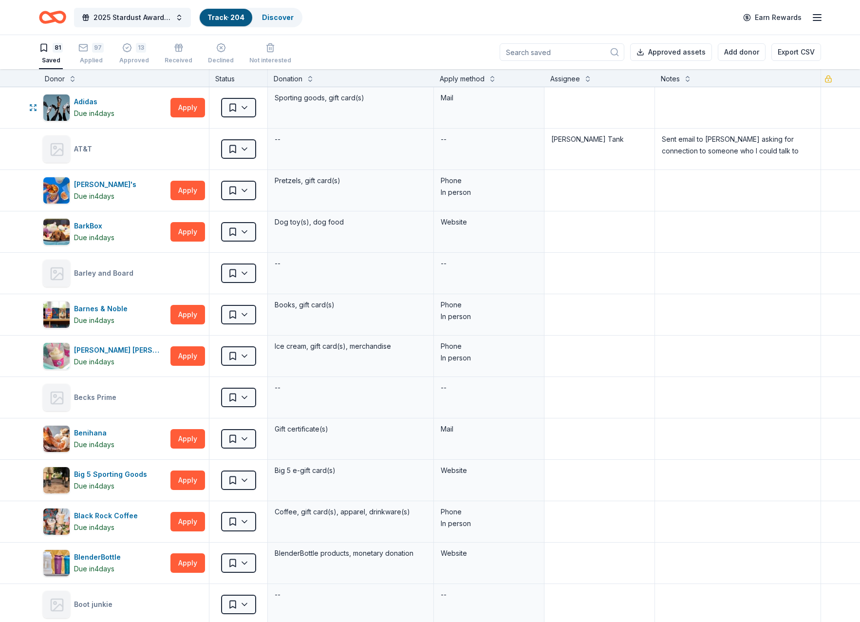 This screenshot has width=860, height=622. I want to click on button: Approved assets, so click(671, 52).